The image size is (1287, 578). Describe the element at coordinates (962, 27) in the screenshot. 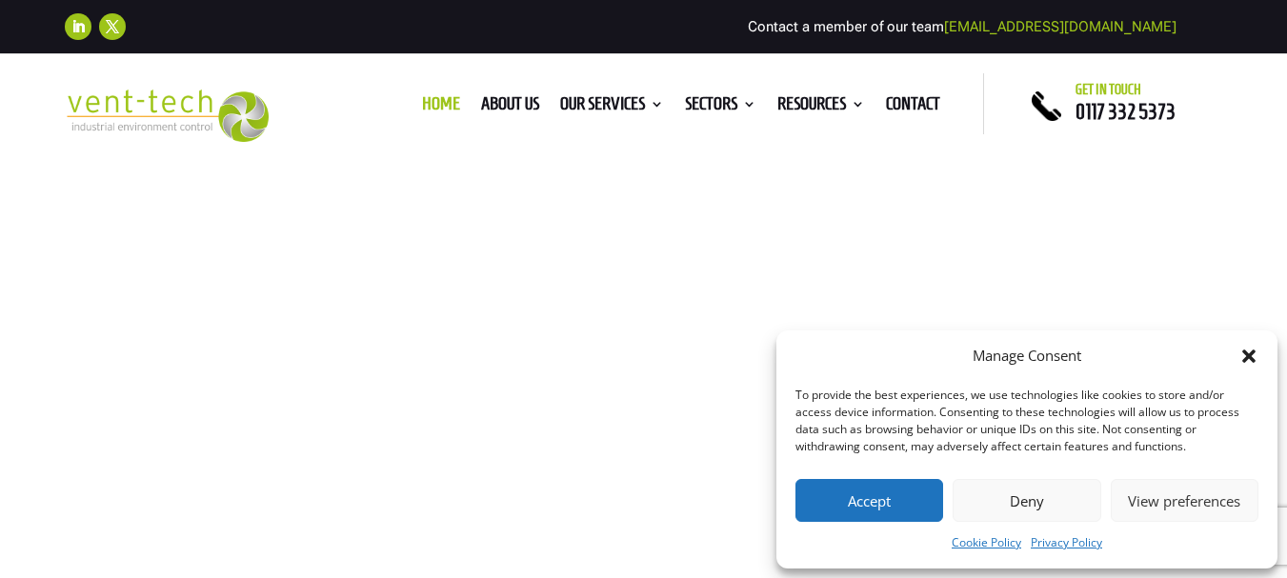

I see `span: Contact a member of our team` at that location.